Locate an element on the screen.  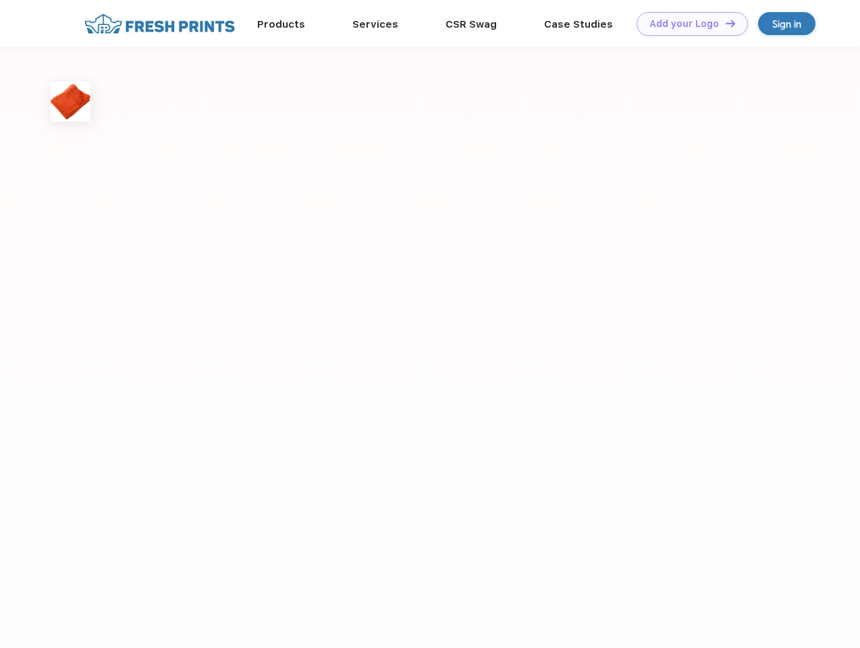
img: func=resize&h=100 is located at coordinates (70, 101).